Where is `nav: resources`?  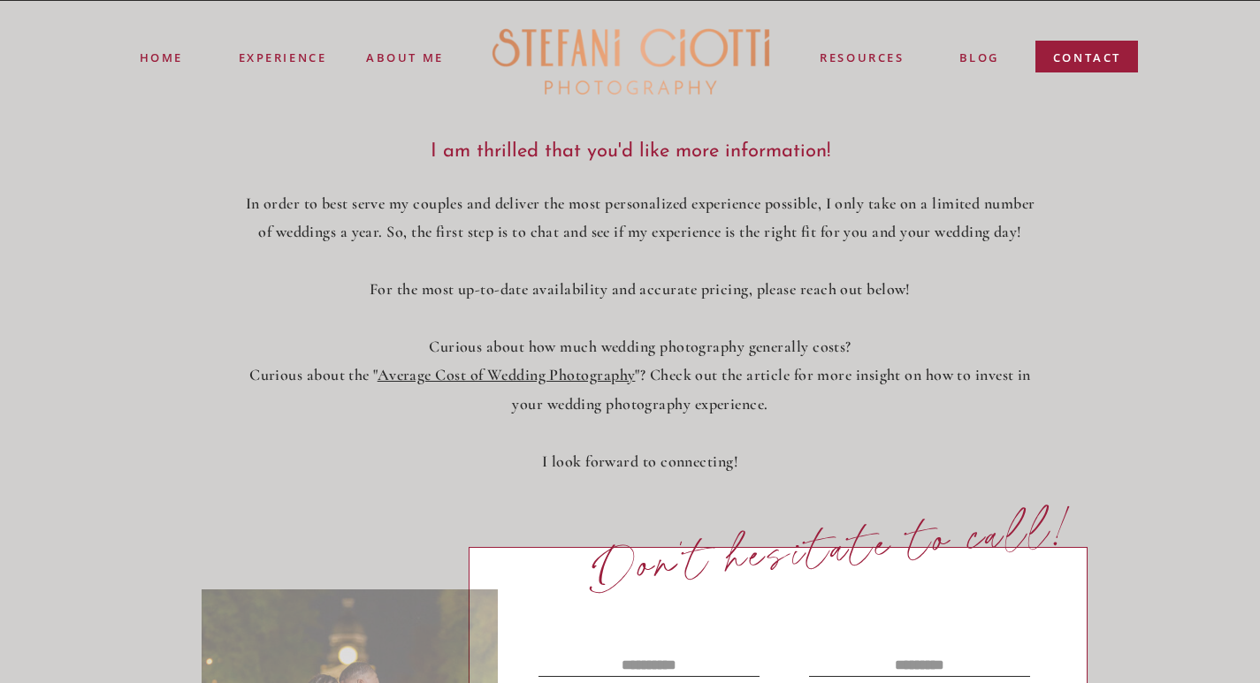
nav: resources is located at coordinates (862, 58).